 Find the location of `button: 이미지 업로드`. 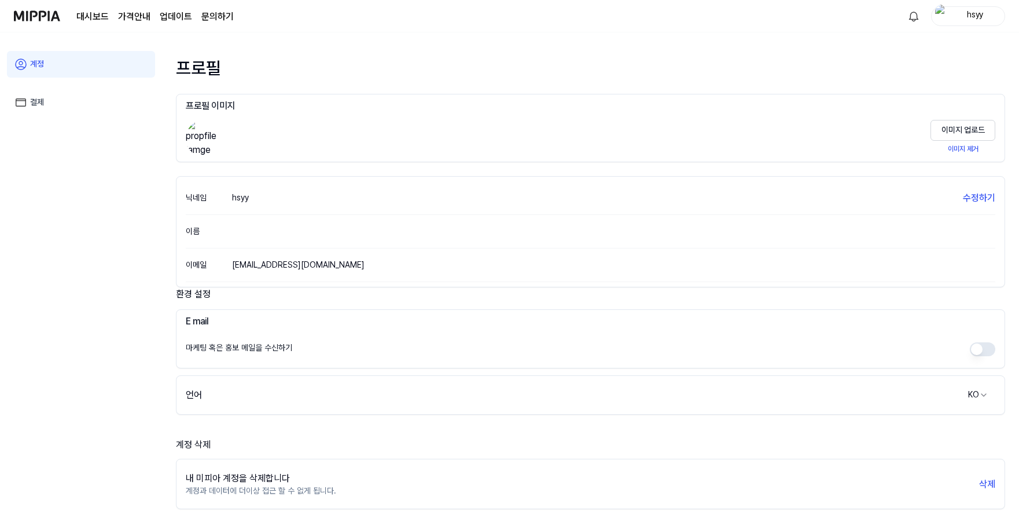

button: 이미지 업로드 is located at coordinates (963, 130).